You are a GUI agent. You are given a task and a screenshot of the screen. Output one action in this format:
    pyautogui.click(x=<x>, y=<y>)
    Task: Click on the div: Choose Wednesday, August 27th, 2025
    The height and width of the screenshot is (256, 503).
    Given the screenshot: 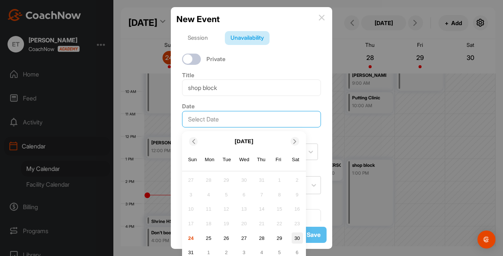 What is the action you would take?
    pyautogui.click(x=244, y=238)
    